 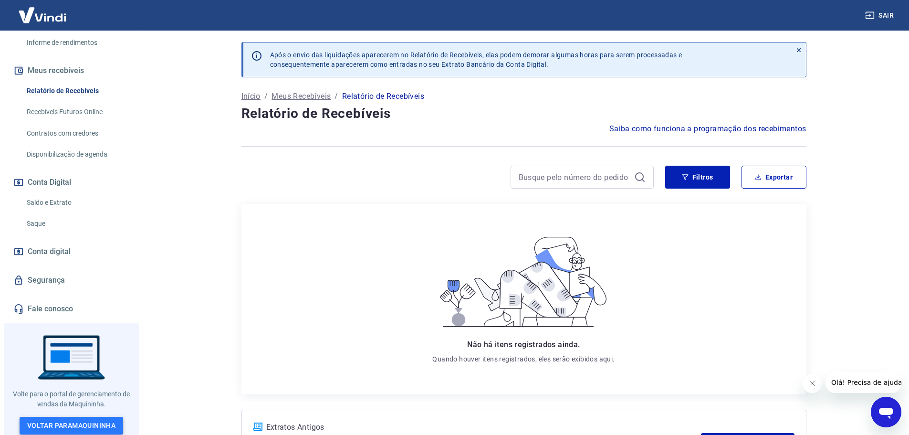 What do you see at coordinates (301, 96) in the screenshot?
I see `a: Meus Recebíveis` at bounding box center [301, 96].